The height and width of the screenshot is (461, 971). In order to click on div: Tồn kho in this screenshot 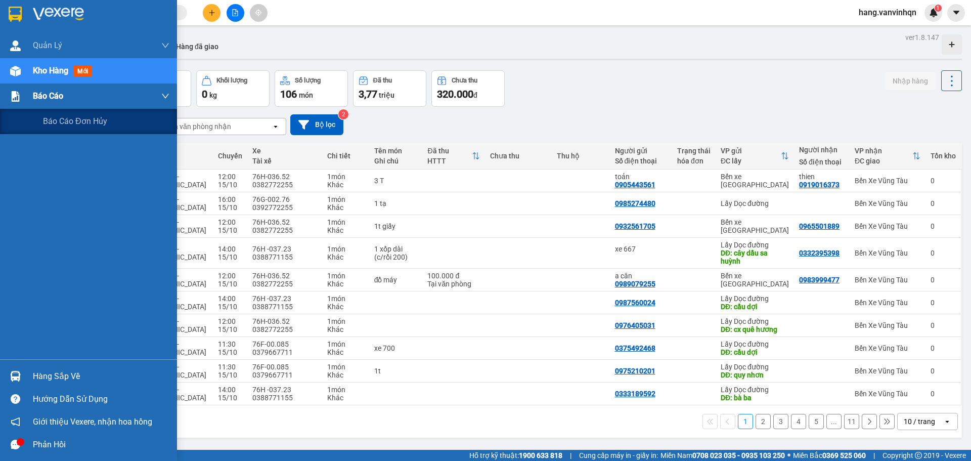, I will do `click(943, 156)`.